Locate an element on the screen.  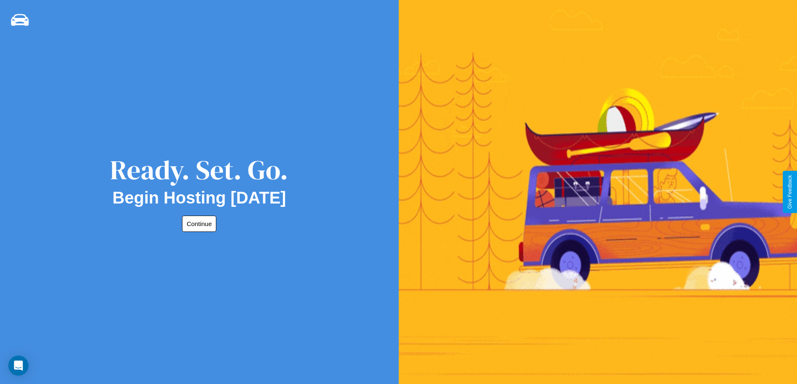
div: Give Feedback is located at coordinates (790, 192).